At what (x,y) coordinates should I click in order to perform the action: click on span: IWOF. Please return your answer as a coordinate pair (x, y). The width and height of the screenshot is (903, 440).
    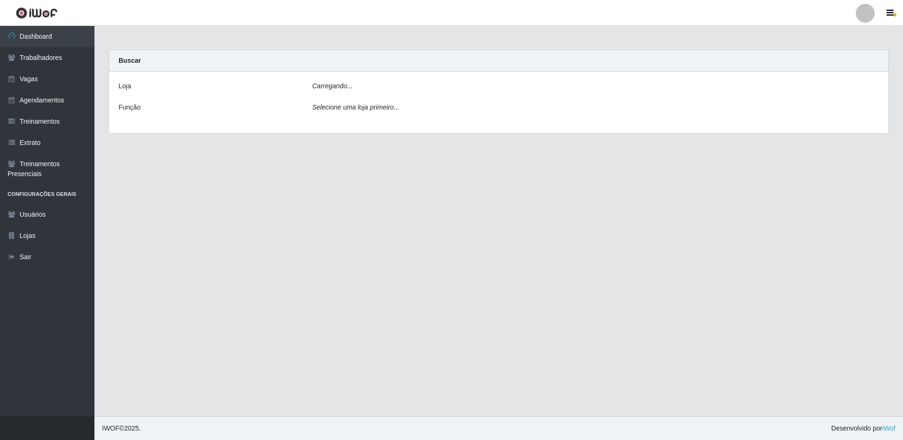
    Looking at the image, I should click on (110, 428).